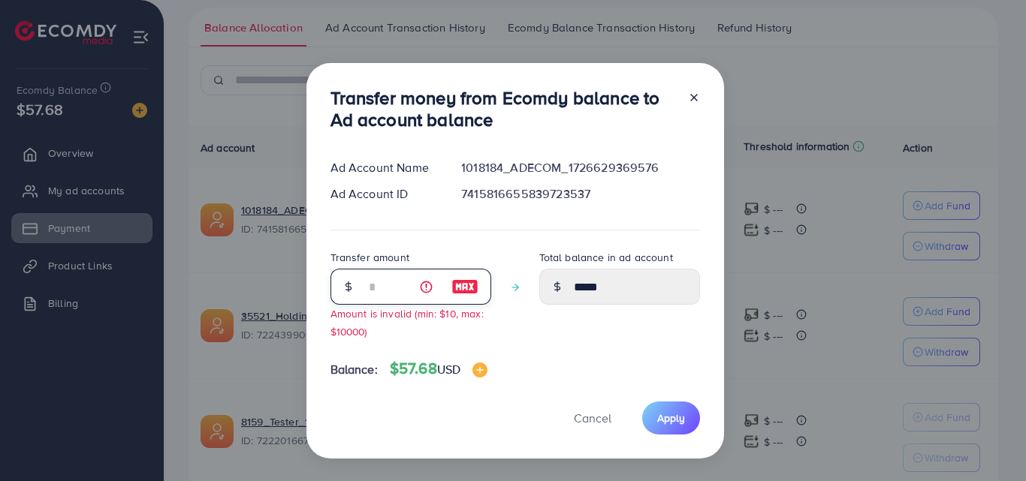 This screenshot has width=1026, height=481. I want to click on span: Cancel, so click(592, 418).